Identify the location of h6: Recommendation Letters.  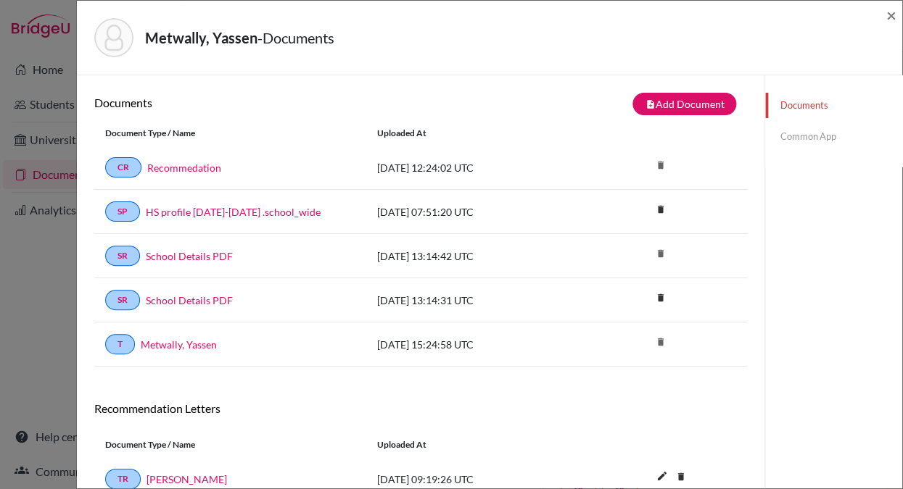
(420, 408).